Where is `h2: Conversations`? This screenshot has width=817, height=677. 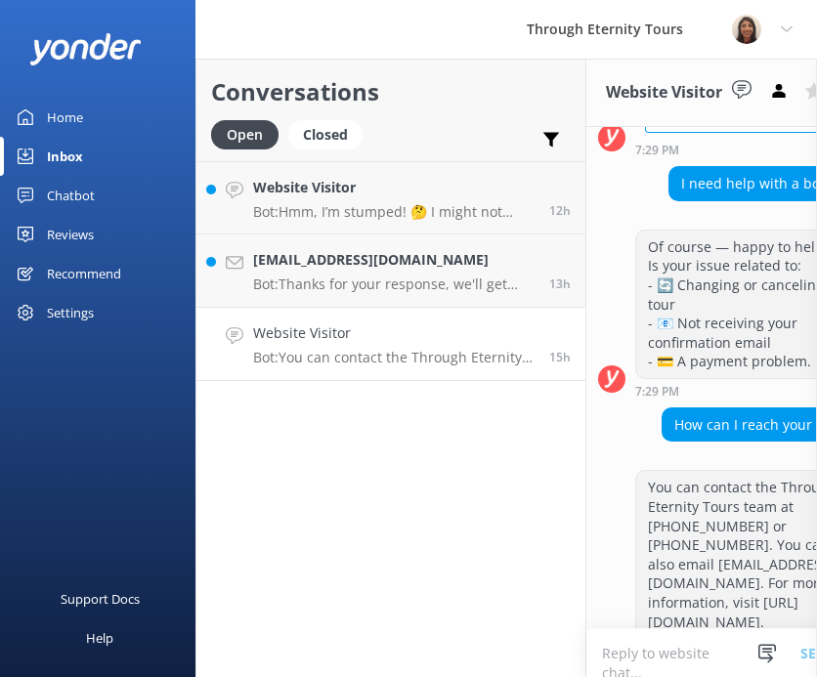 h2: Conversations is located at coordinates (391, 92).